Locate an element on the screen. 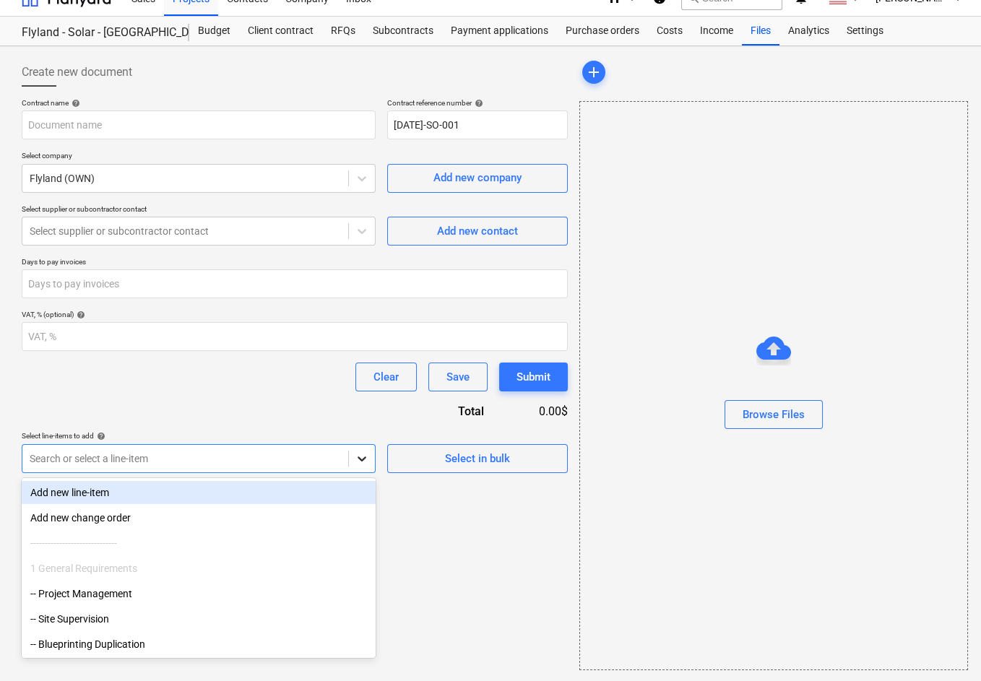 This screenshot has width=981, height=681. div: -- Blueprinting Duplication is located at coordinates (199, 645).